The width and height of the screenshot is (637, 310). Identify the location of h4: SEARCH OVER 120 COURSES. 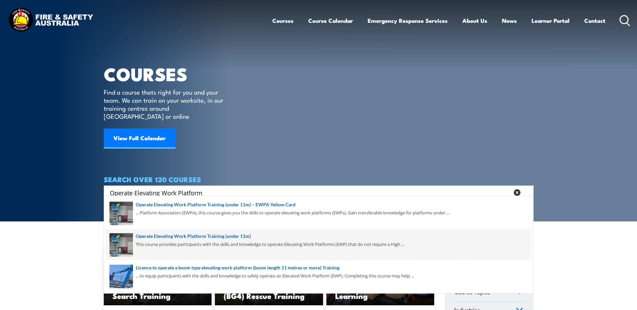
(319, 179).